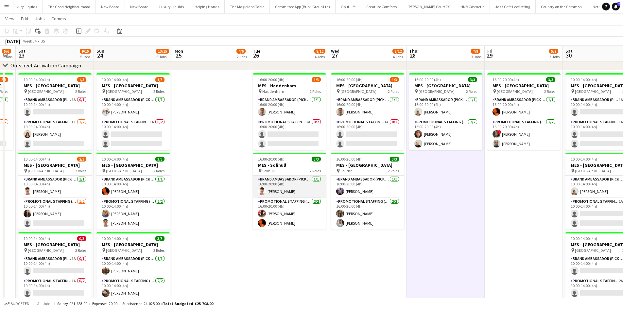 The height and width of the screenshot is (309, 623). What do you see at coordinates (21, 55) in the screenshot?
I see `span: 23` at bounding box center [21, 55].